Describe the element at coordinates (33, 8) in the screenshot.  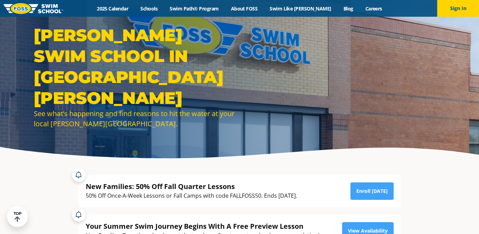
I see `img: FOSS Swim School Logo` at that location.